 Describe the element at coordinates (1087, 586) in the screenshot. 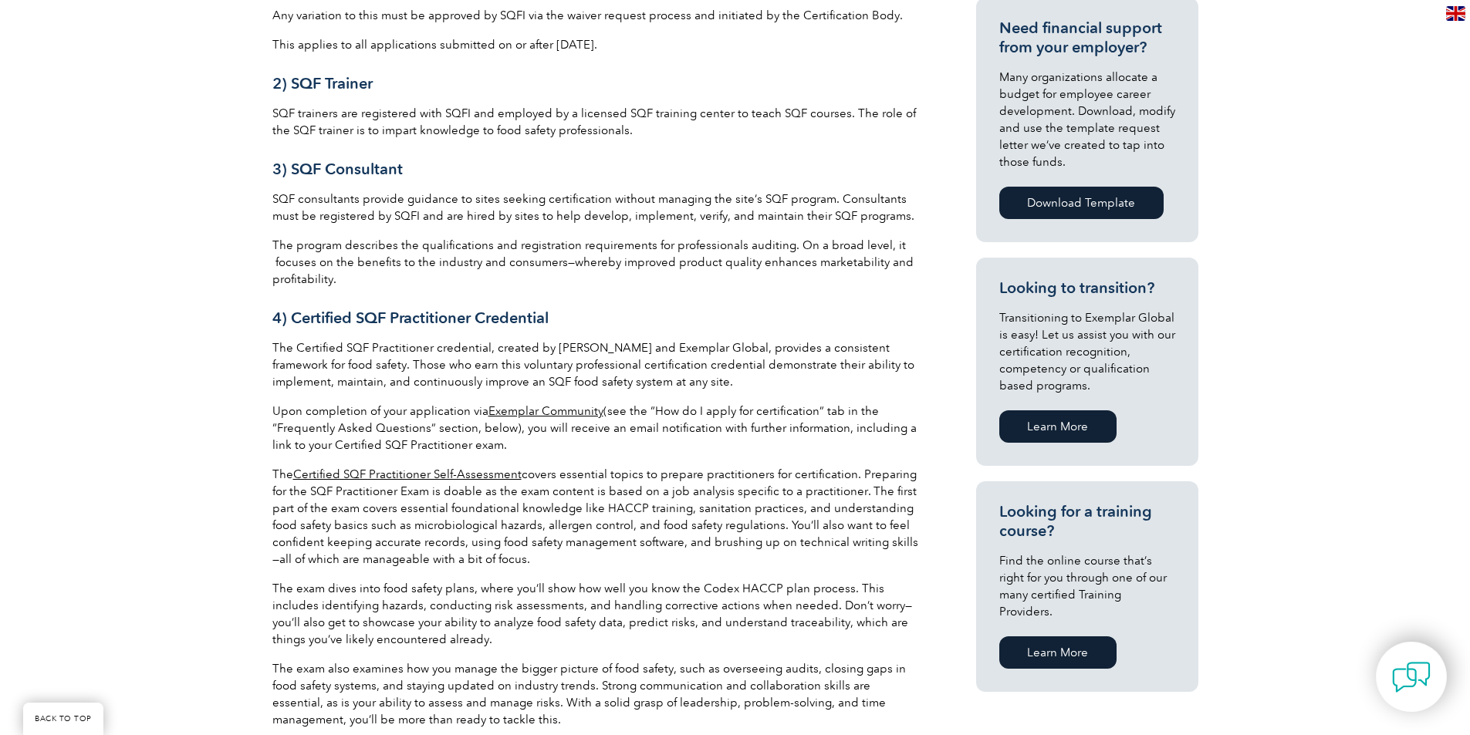

I see `p: Find the online course that’s right for you through one of our many certified Training Providers.` at that location.